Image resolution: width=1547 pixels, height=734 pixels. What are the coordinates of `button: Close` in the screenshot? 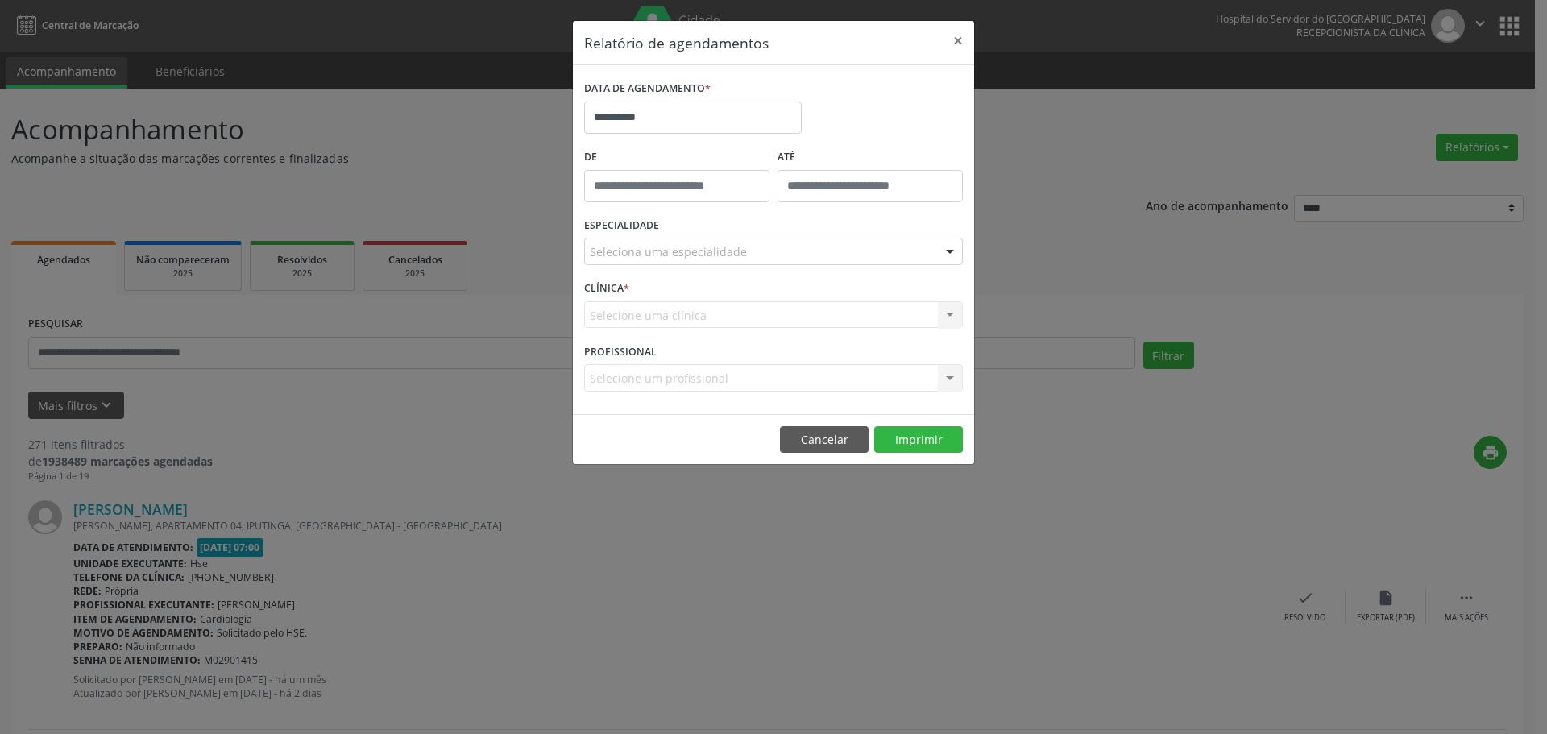 It's located at (958, 40).